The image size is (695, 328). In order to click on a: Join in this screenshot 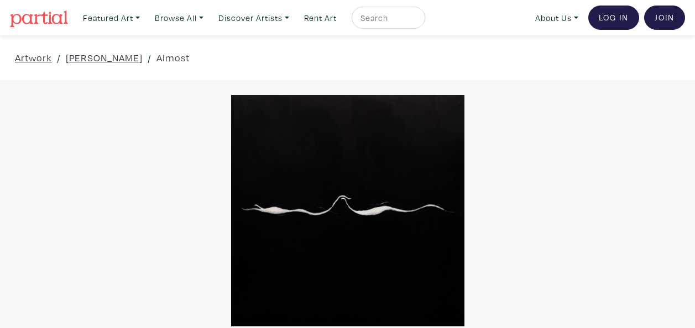, I will do `click(664, 18)`.